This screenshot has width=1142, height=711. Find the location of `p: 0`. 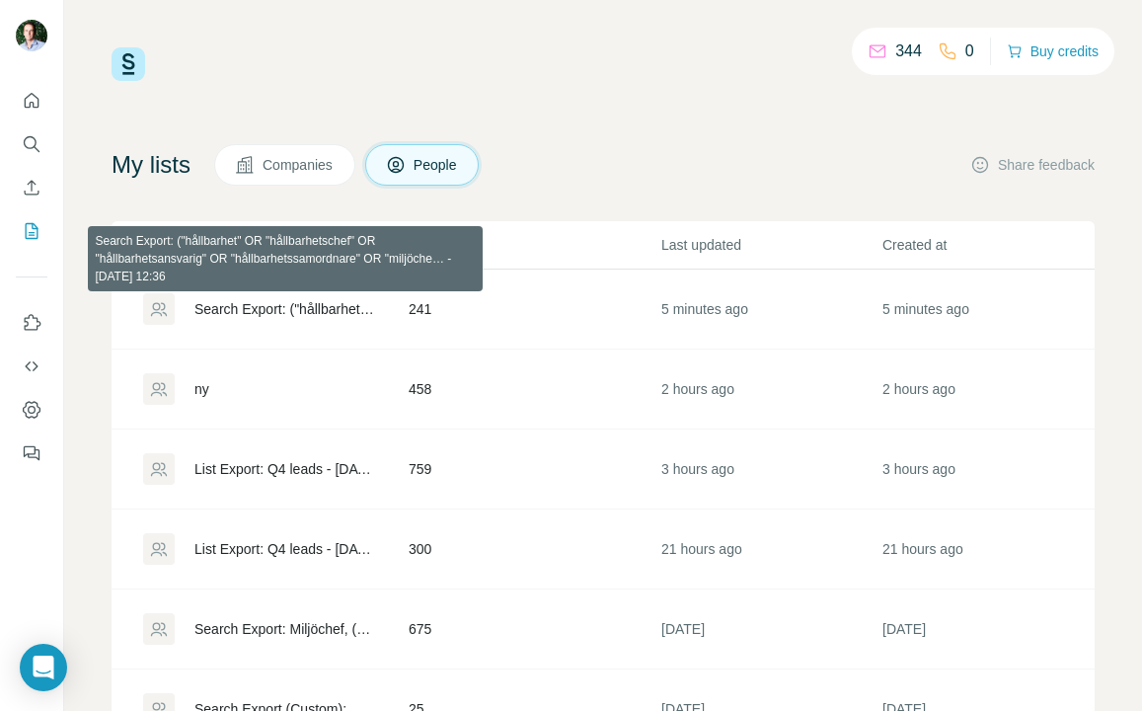

p: 0 is located at coordinates (970, 51).